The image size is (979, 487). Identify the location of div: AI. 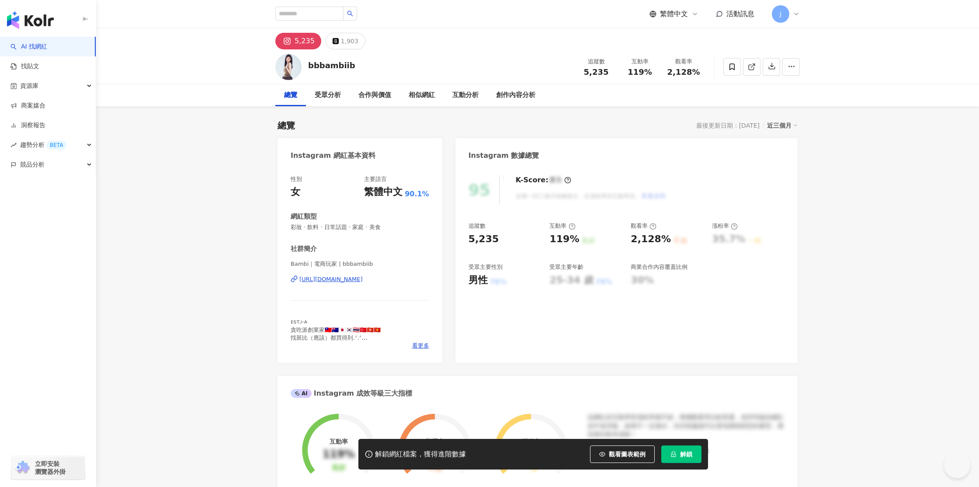
(301, 393).